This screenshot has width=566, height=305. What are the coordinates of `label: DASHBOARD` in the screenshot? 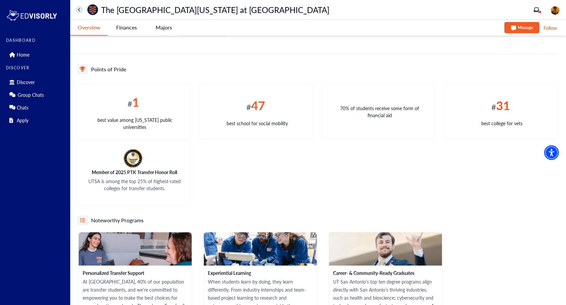 It's located at (36, 40).